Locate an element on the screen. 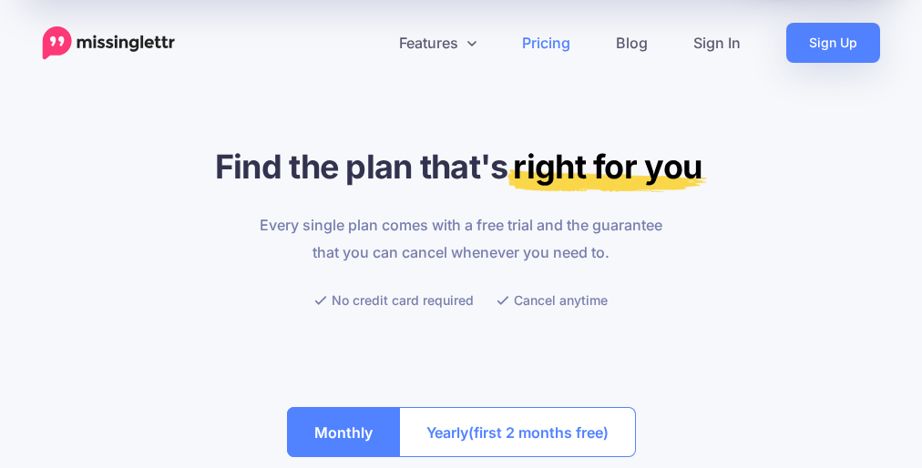 This screenshot has width=922, height=468. h1: Find the plan that's is located at coordinates (461, 167).